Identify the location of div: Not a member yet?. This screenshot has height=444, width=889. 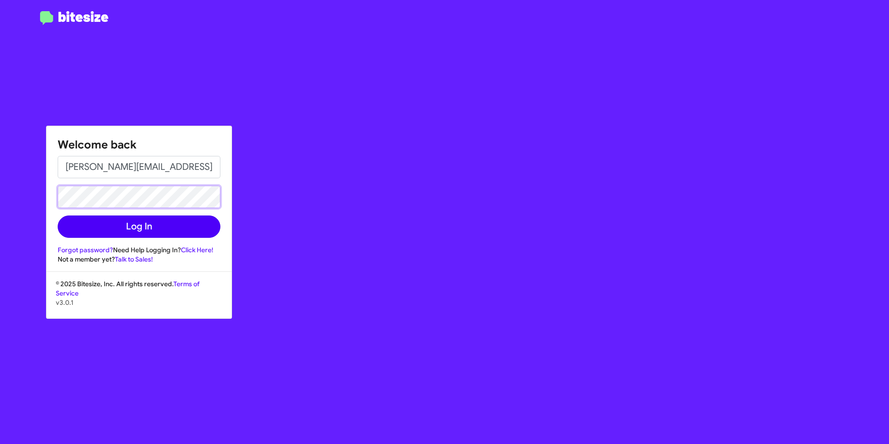
(139, 259).